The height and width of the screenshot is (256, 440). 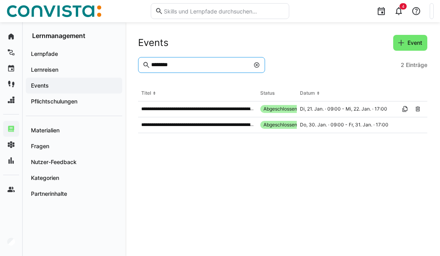 I want to click on input: Skills und Lernpfade durchsuchen…, so click(x=224, y=11).